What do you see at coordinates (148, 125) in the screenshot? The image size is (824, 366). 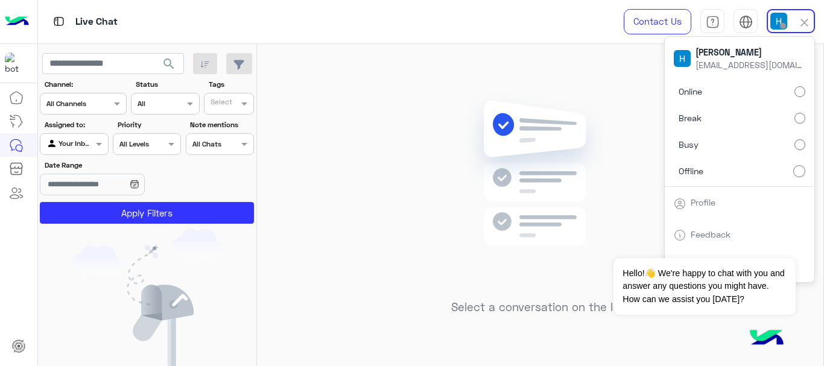 I see `label: Priority` at bounding box center [148, 125].